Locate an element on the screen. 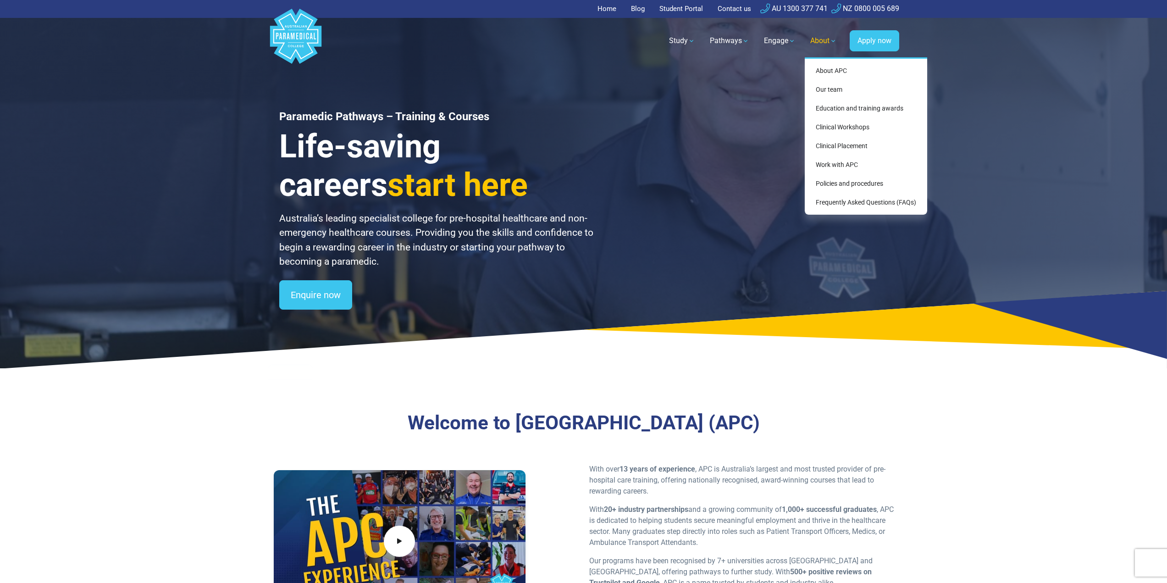  a: Policies and procedures is located at coordinates (865, 183).